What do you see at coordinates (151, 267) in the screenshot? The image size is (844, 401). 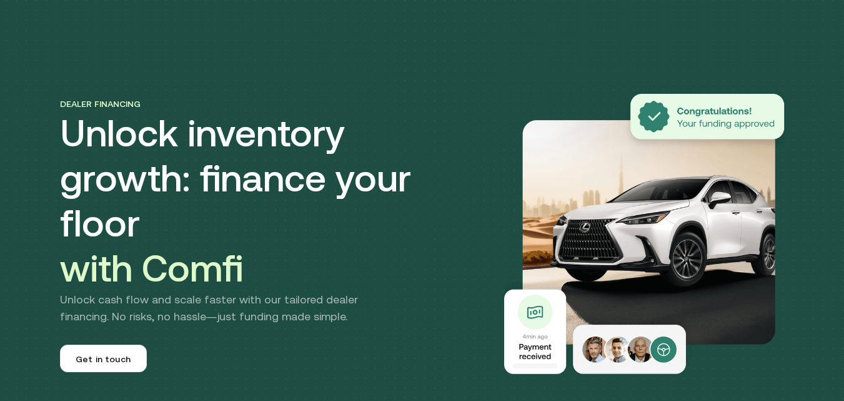 I see `span: with Comfi` at bounding box center [151, 267].